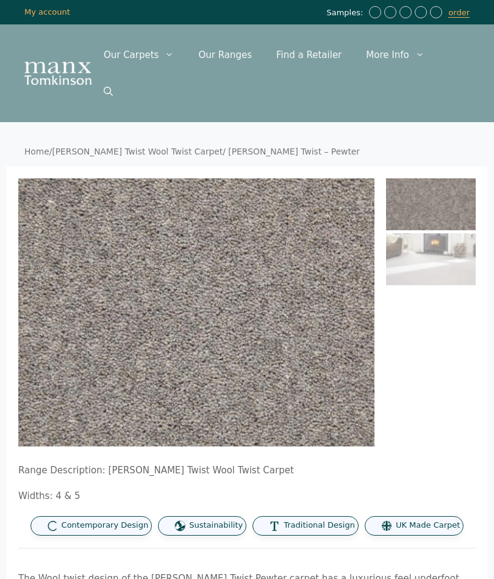 The width and height of the screenshot is (494, 579). What do you see at coordinates (309, 55) in the screenshot?
I see `a: Find a Retailer` at bounding box center [309, 55].